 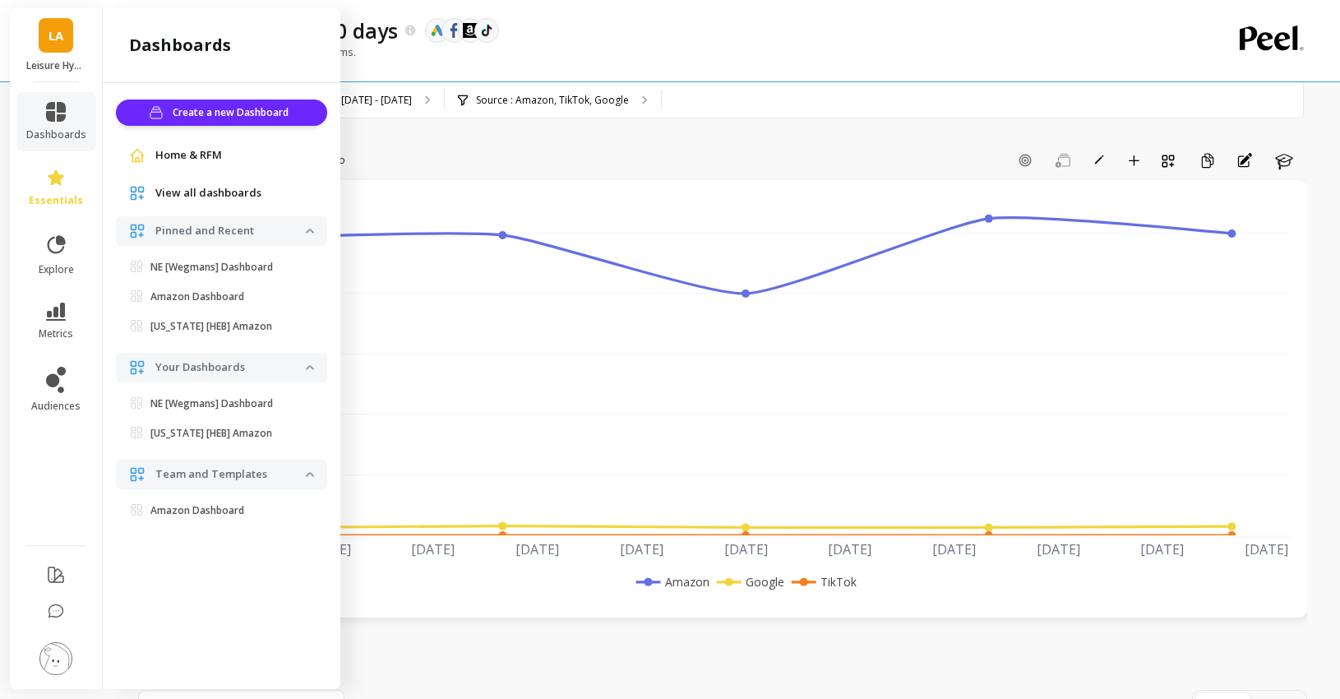 I want to click on p: Your Dashboards, so click(x=230, y=368).